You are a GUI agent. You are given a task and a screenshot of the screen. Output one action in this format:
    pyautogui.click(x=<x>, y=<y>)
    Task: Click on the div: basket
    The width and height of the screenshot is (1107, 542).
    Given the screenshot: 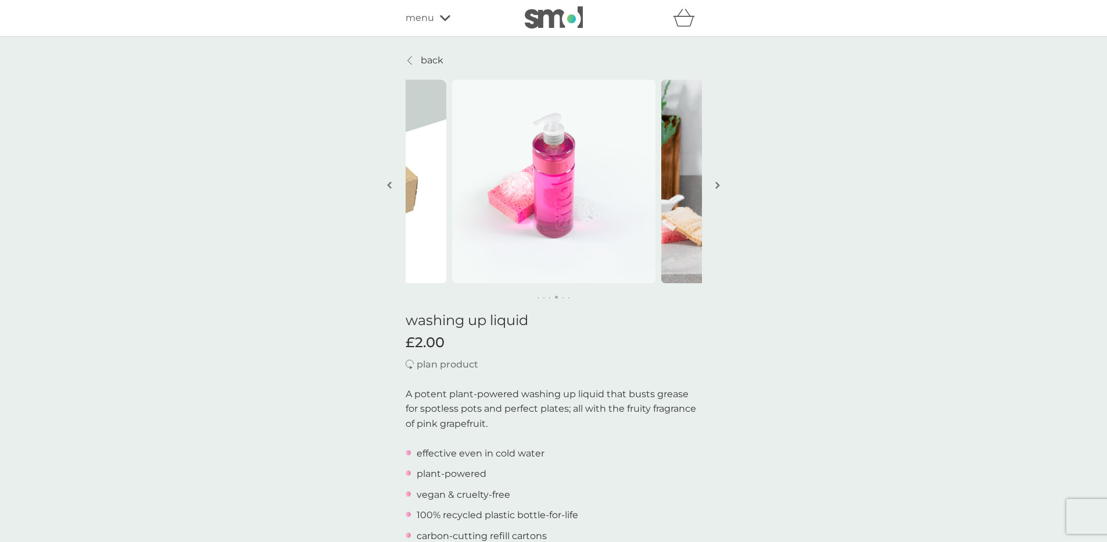 What is the action you would take?
    pyautogui.click(x=688, y=18)
    